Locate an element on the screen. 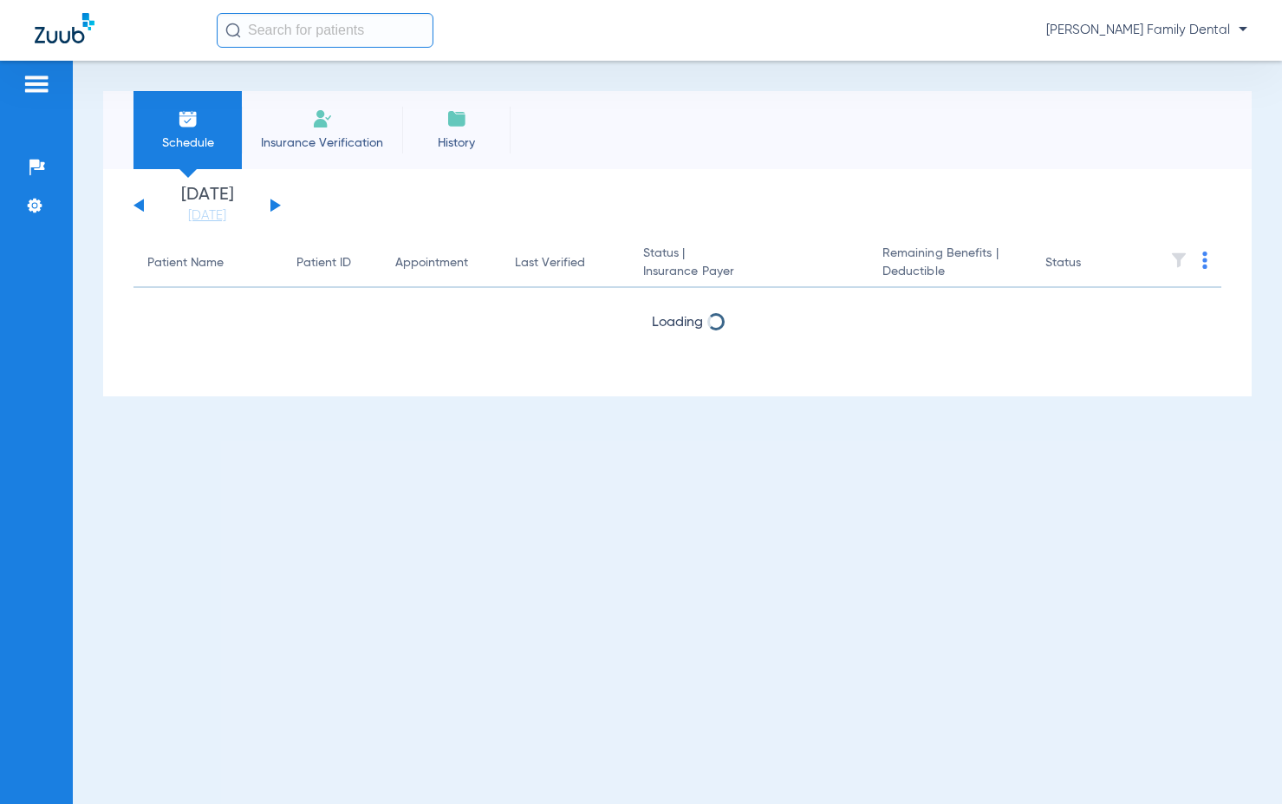 This screenshot has width=1282, height=804. img: History is located at coordinates (457, 119).